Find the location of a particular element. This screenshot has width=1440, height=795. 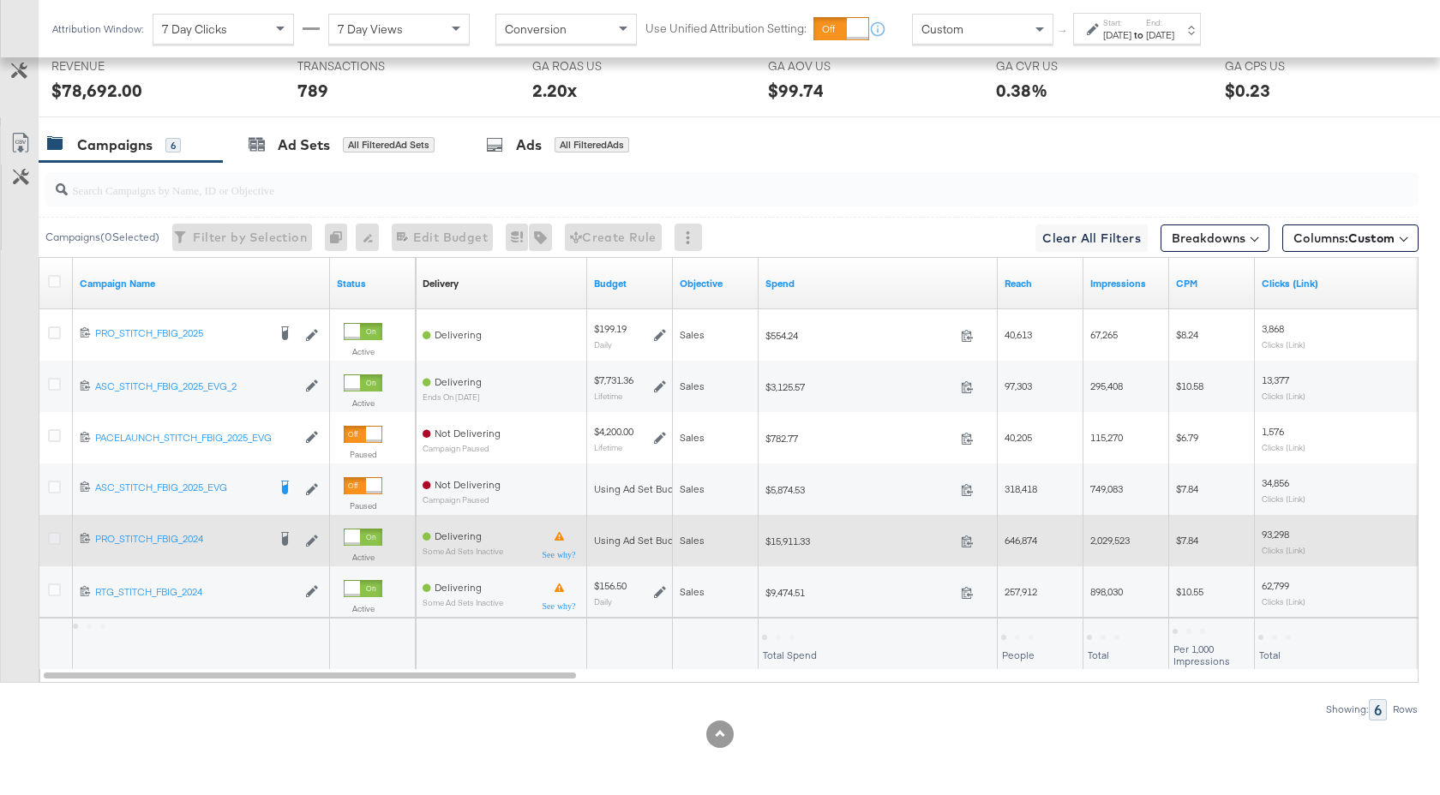

span: $6.79 is located at coordinates (1187, 437).